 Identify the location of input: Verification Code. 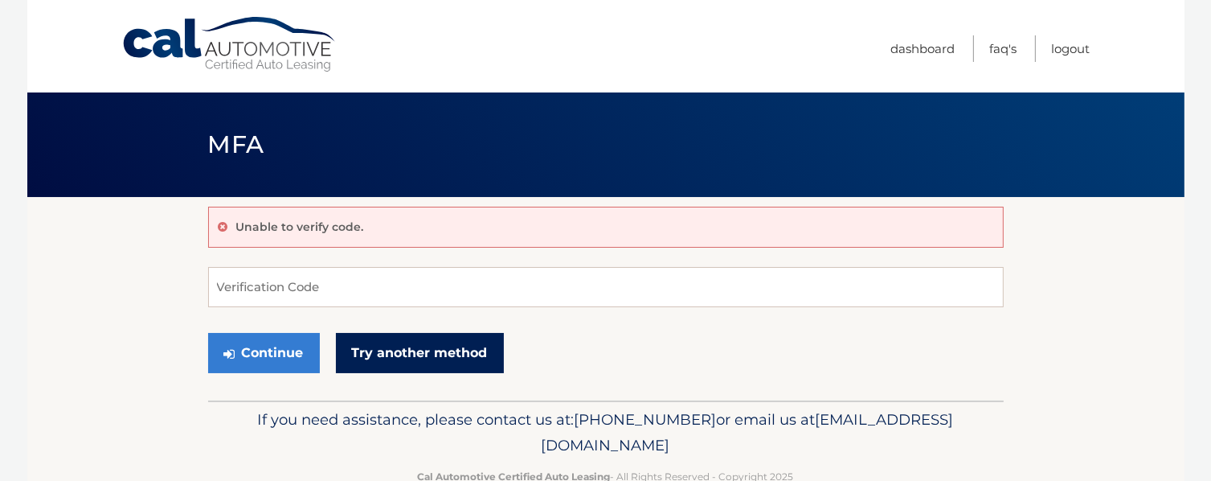
(606, 287).